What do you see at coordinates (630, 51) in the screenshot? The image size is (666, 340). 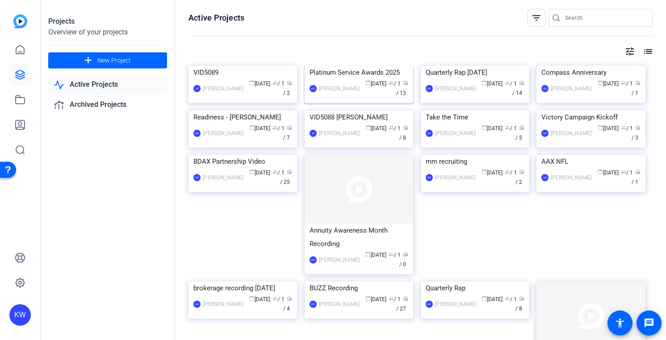 I see `mat-icon: tune` at bounding box center [630, 51].